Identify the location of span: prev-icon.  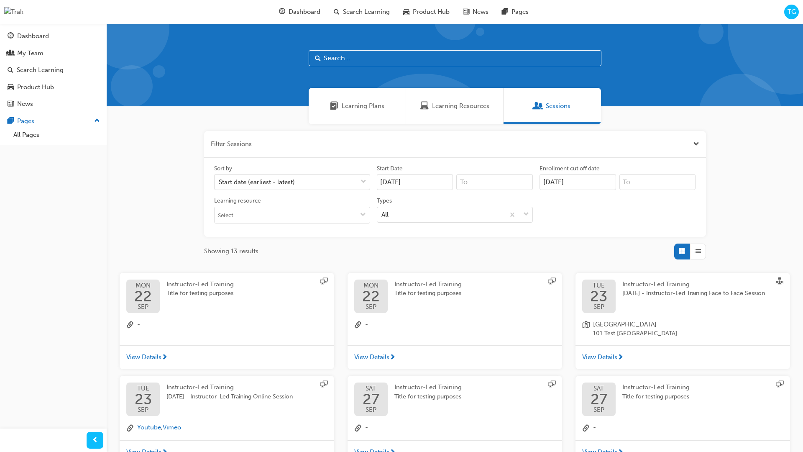
(95, 440).